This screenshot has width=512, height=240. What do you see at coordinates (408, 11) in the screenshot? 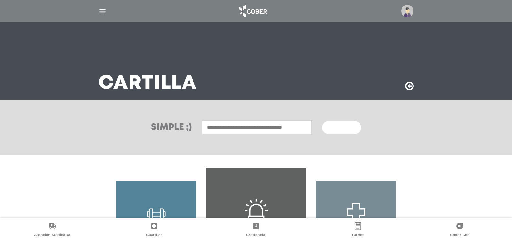
I see `img: profile-placeholder.svg` at bounding box center [408, 11].